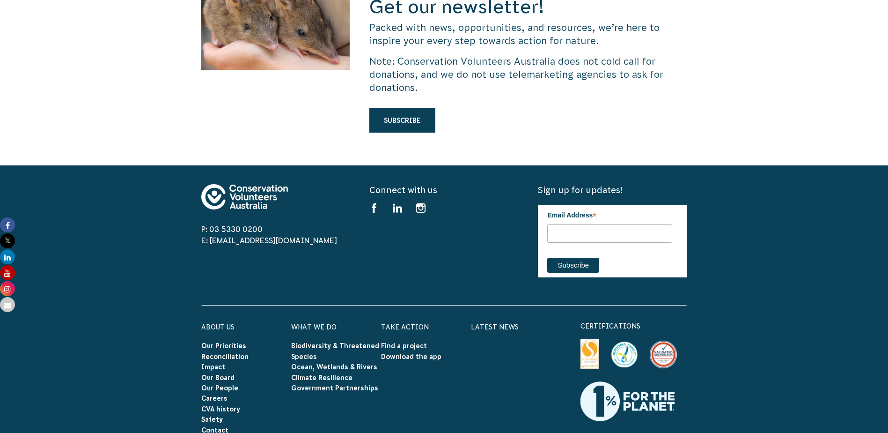 This screenshot has width=888, height=433. What do you see at coordinates (334, 367) in the screenshot?
I see `a: Ocean, Wetlands & Rivers` at bounding box center [334, 367].